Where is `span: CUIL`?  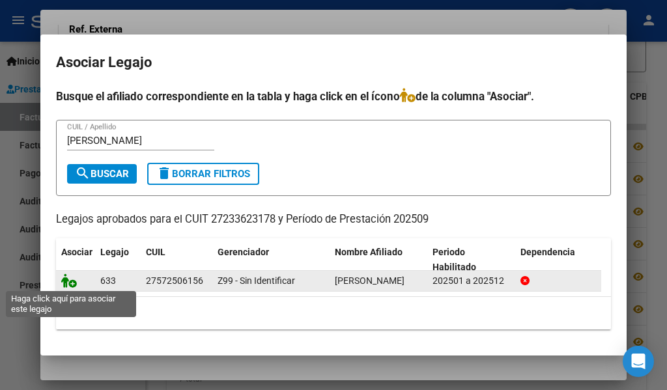 span: CUIL is located at coordinates (156, 252).